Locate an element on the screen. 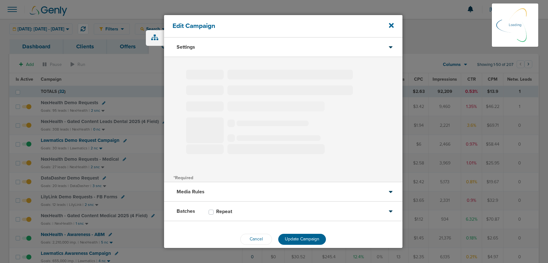  p: Loading is located at coordinates (515, 25).